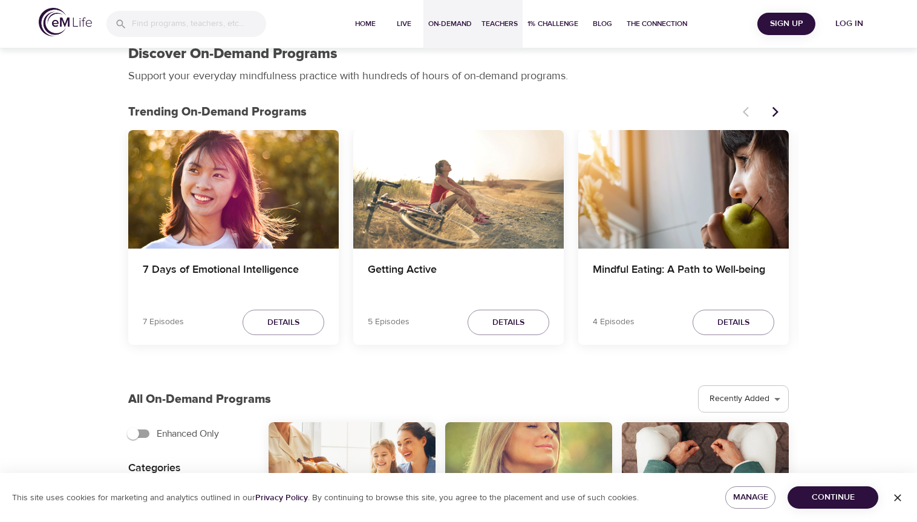 The width and height of the screenshot is (917, 522). I want to click on h1: Discover On-Demand Programs, so click(233, 54).